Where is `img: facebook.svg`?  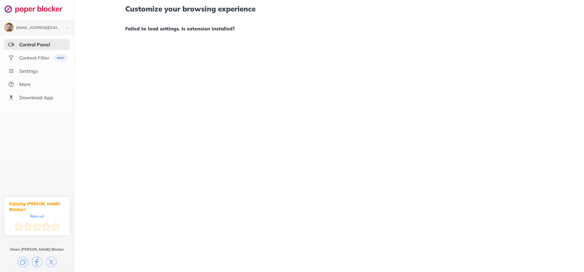
img: facebook.svg is located at coordinates (37, 262).